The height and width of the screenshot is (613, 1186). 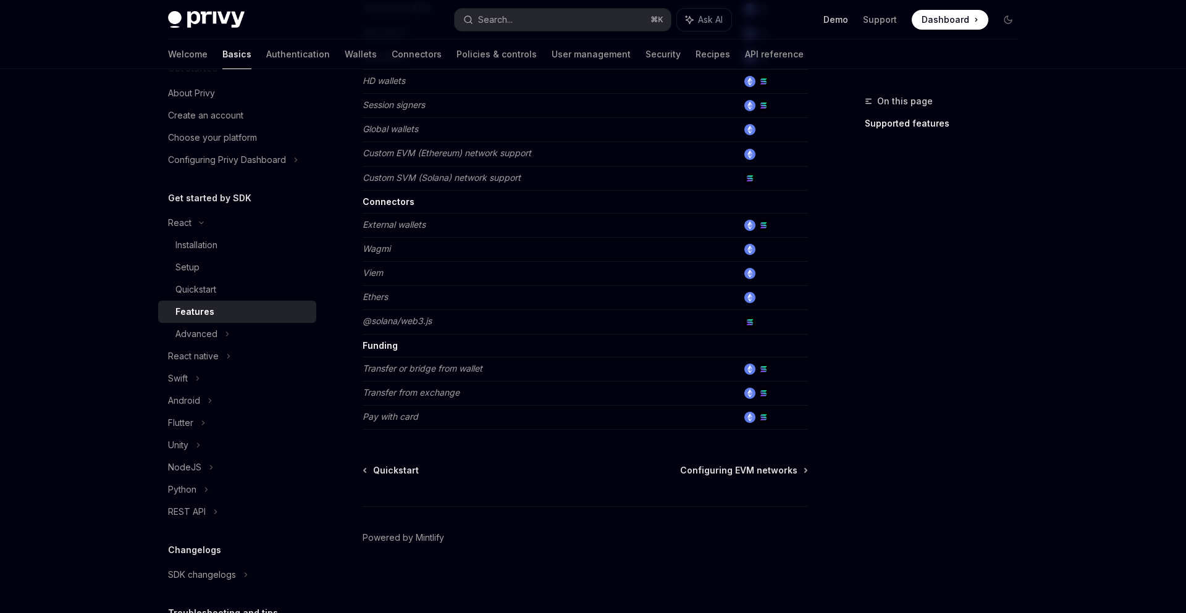 What do you see at coordinates (397, 321) in the screenshot?
I see `em: @solana/web3.js` at bounding box center [397, 321].